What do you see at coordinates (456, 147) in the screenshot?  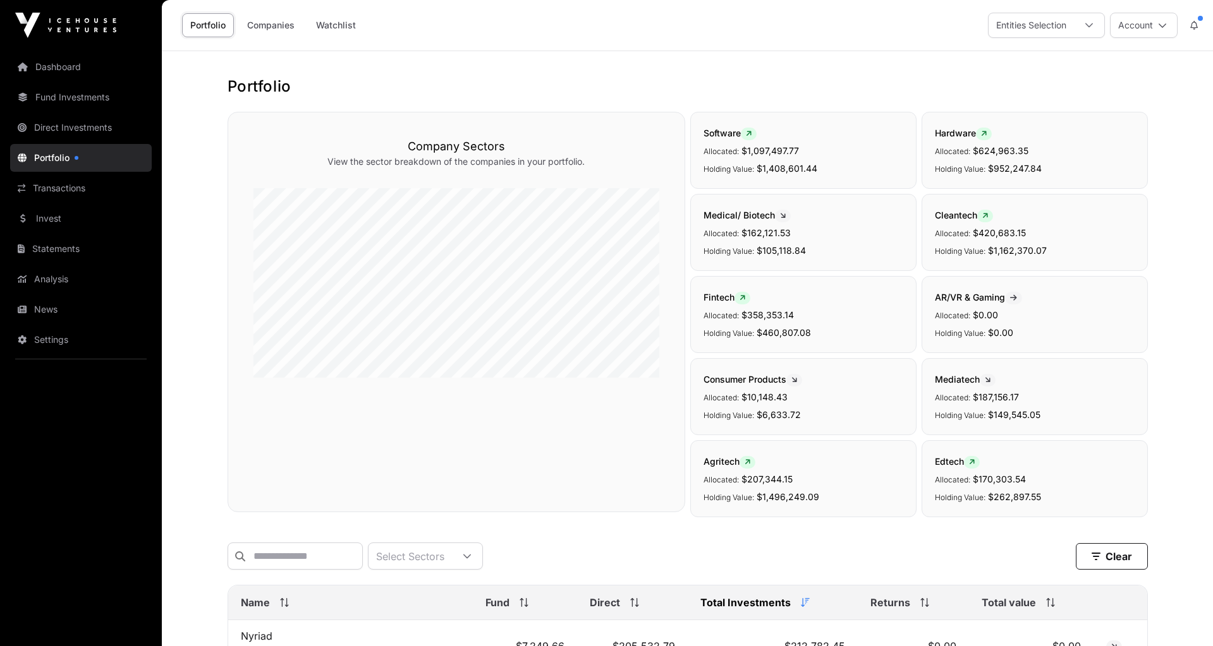 I see `h3: Company Sectors` at bounding box center [456, 147].